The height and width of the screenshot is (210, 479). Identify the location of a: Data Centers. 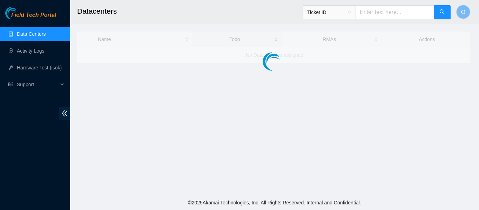
(31, 34).